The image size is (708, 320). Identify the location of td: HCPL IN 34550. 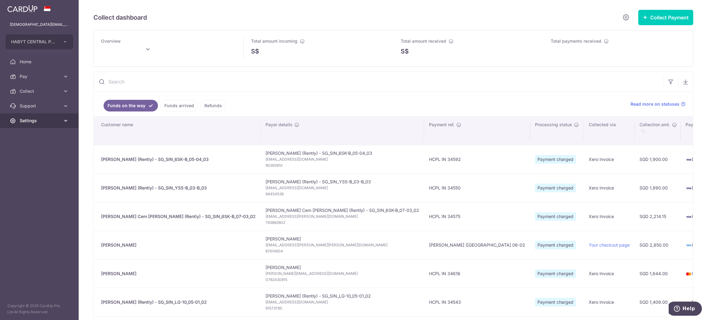
(477, 188).